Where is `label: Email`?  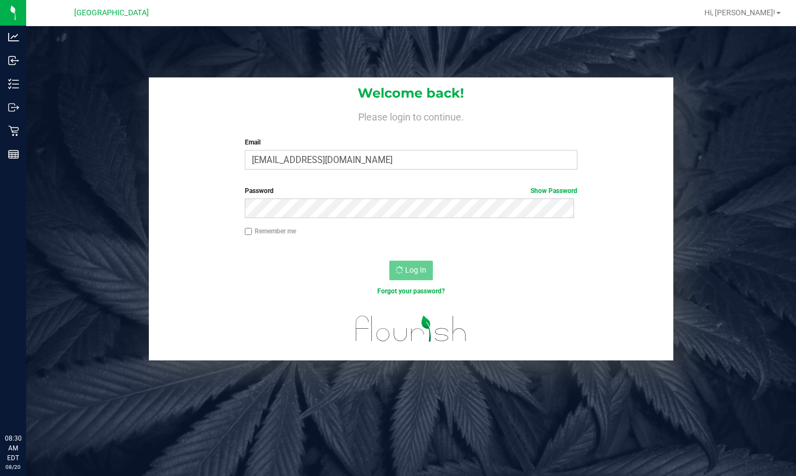 label: Email is located at coordinates (411, 142).